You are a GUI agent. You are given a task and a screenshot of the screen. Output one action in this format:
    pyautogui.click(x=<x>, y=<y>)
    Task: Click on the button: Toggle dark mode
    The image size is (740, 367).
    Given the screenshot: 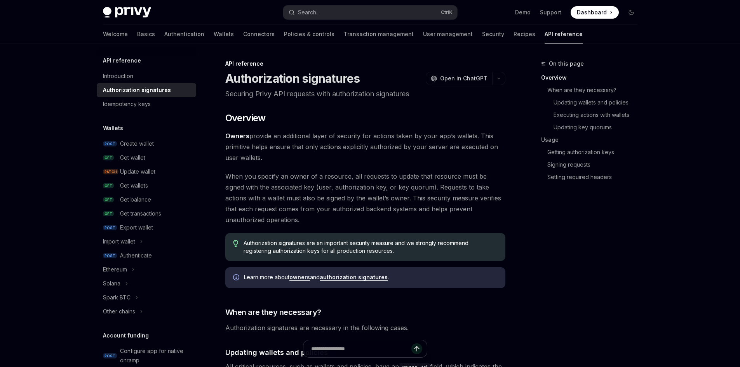 What is the action you would take?
    pyautogui.click(x=631, y=12)
    